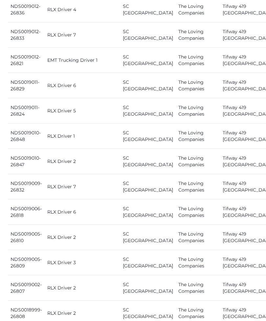 Image resolution: width=266 pixels, height=321 pixels. I want to click on td: NDS0019010-26847, so click(26, 161).